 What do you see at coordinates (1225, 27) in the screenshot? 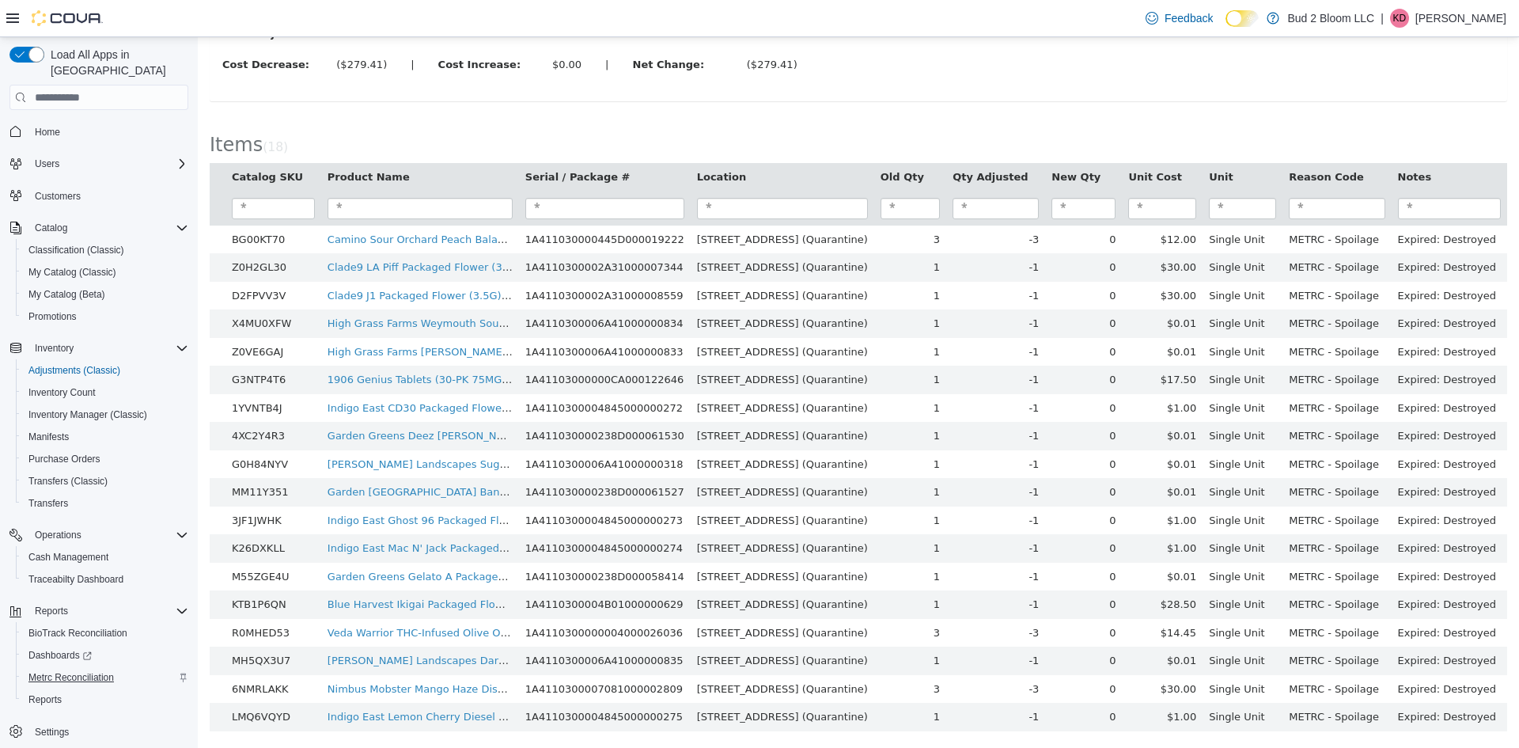
I see `span: Dark Mode` at bounding box center [1225, 27].